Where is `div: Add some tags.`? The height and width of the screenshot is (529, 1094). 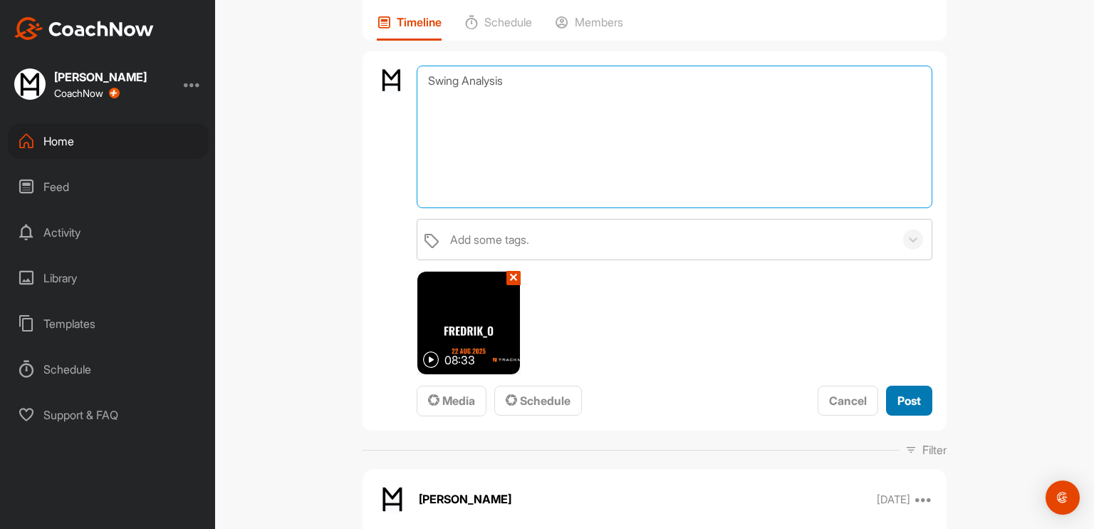 div: Add some tags. is located at coordinates (489, 239).